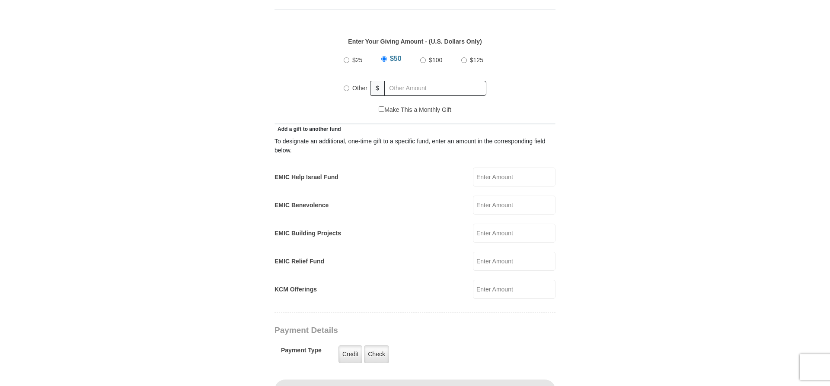 This screenshot has width=830, height=386. What do you see at coordinates (301, 353) in the screenshot?
I see `h5: Payment Type` at bounding box center [301, 353].